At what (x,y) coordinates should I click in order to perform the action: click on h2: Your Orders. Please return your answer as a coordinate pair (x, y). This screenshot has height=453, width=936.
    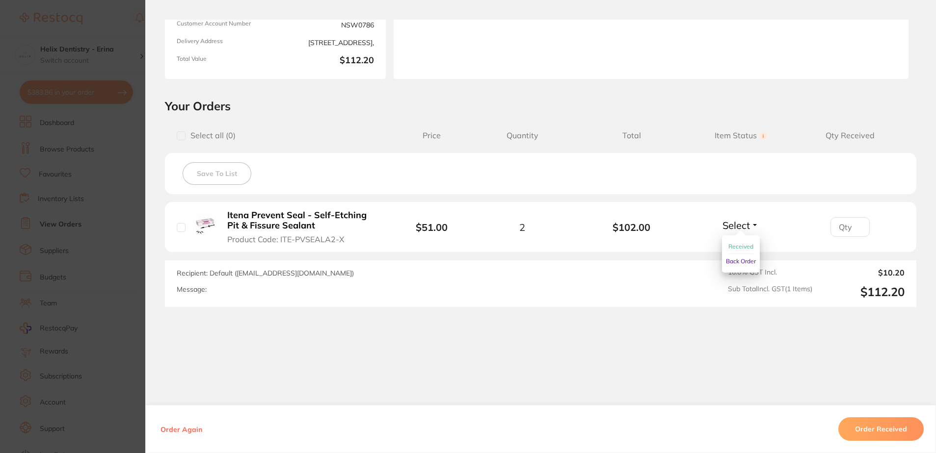
    Looking at the image, I should click on (540, 106).